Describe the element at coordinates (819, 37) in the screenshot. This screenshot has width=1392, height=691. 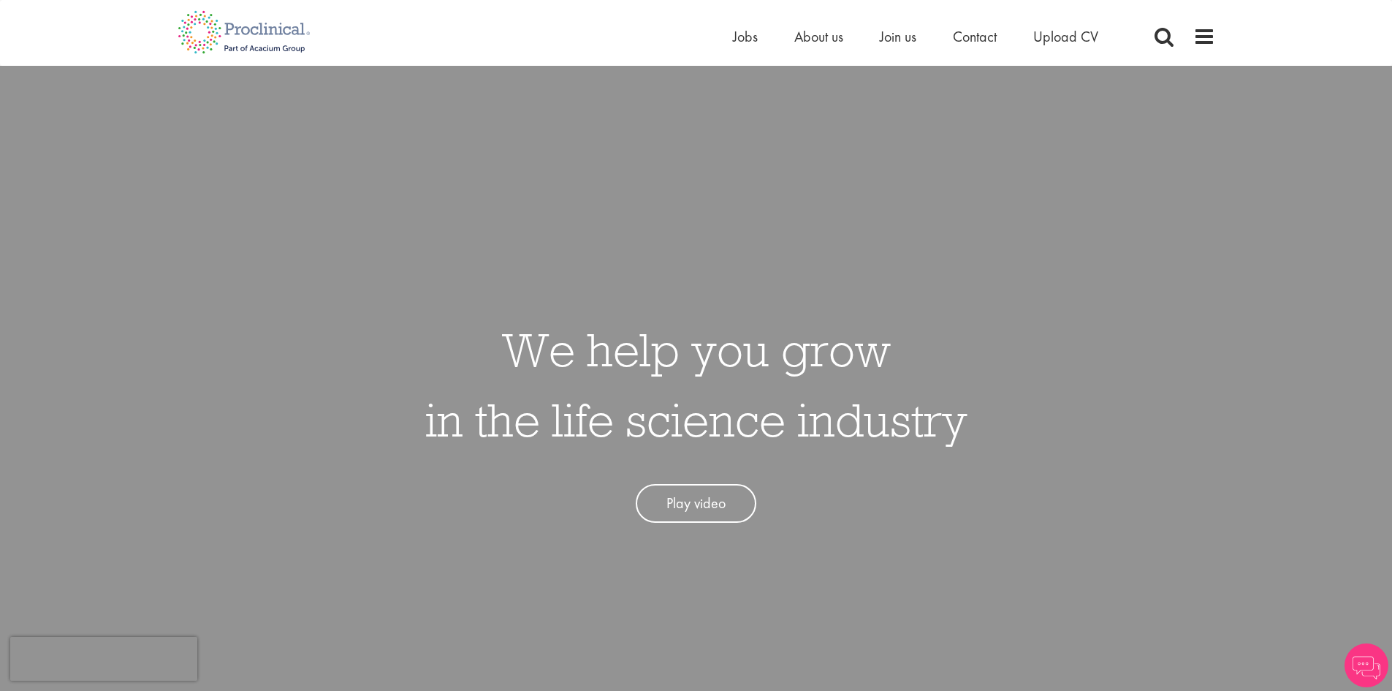
I see `span: About us` at that location.